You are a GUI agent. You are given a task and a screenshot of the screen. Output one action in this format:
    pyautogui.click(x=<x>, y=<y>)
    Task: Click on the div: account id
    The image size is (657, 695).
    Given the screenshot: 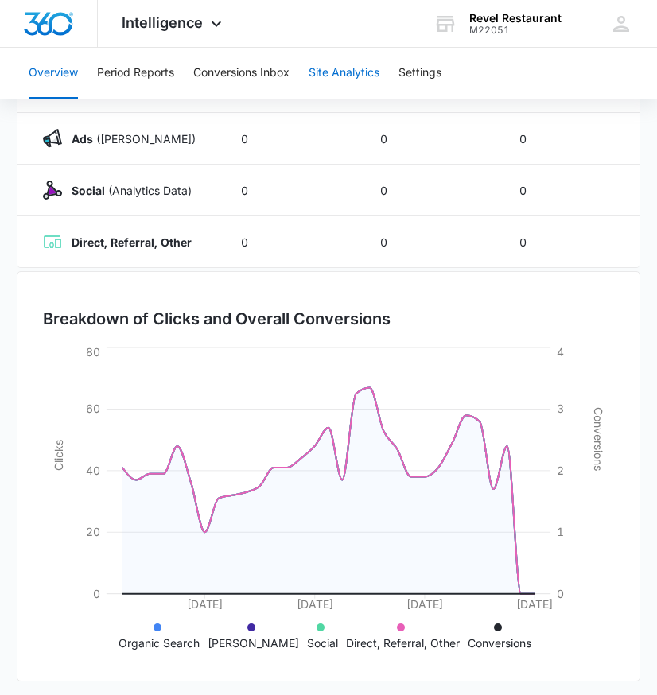 What is the action you would take?
    pyautogui.click(x=515, y=30)
    